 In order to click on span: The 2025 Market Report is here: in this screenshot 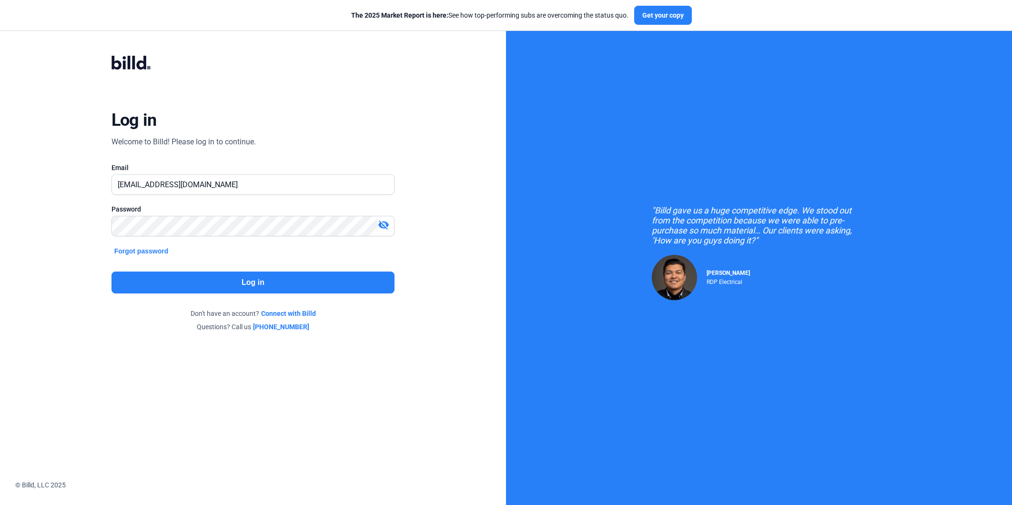, I will do `click(400, 15)`.